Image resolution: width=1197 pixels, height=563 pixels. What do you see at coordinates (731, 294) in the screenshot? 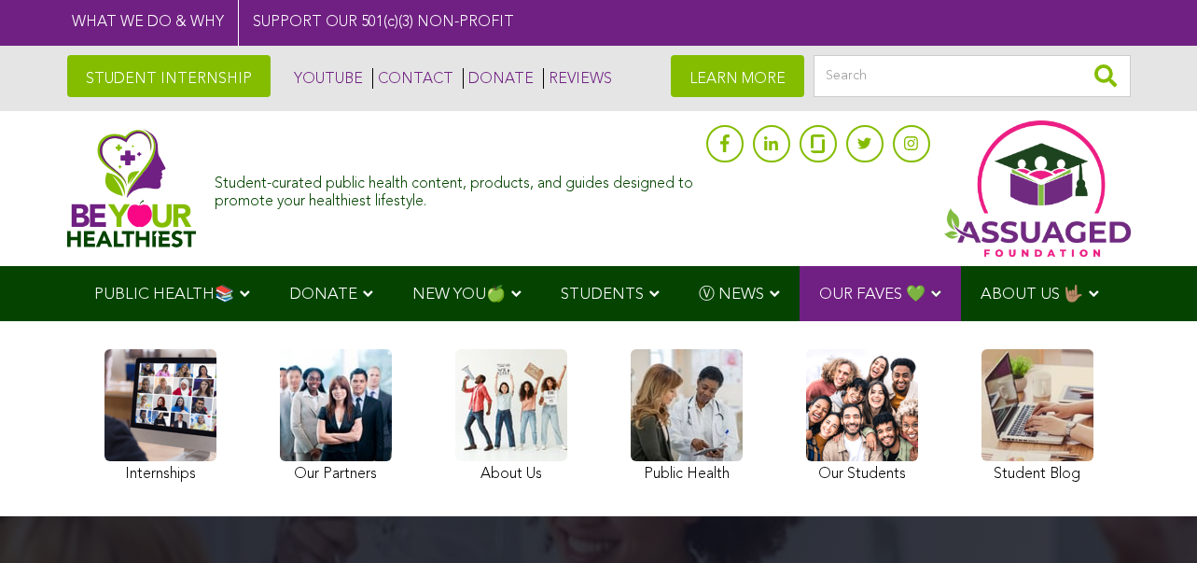
I see `span: Ⓥ NEWS` at bounding box center [731, 294].